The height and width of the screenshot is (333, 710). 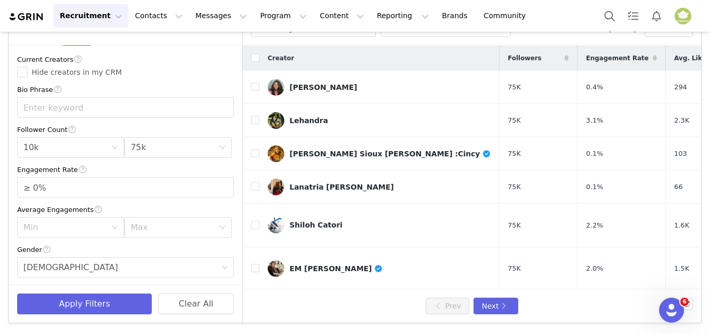 I want to click on div: Lehandra, so click(x=309, y=121).